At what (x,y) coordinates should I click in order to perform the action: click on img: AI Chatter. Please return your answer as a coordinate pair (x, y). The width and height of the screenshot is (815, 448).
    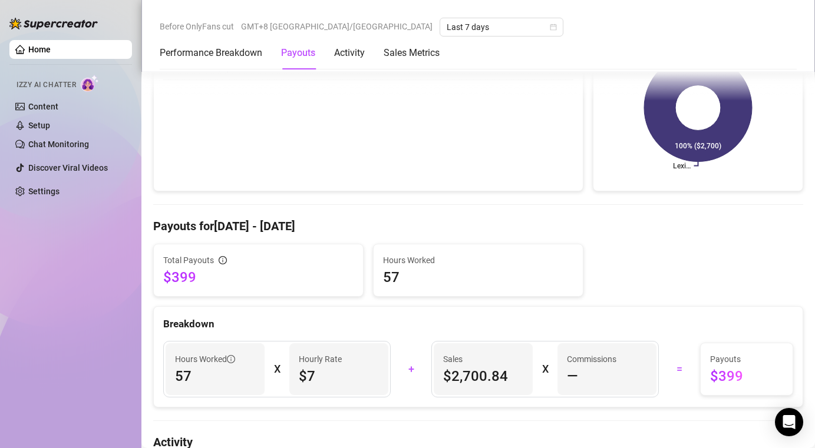
    Looking at the image, I should click on (90, 83).